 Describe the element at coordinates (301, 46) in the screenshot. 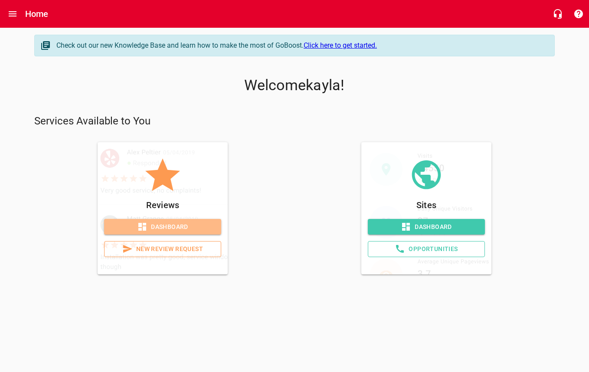

I see `div: Check out our new Knowledge Base and learn how to make the most of GoBoost.` at that location.